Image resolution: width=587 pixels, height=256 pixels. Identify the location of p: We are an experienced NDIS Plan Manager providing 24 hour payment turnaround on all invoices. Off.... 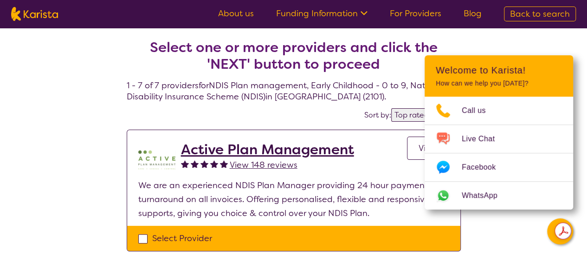
(294, 199).